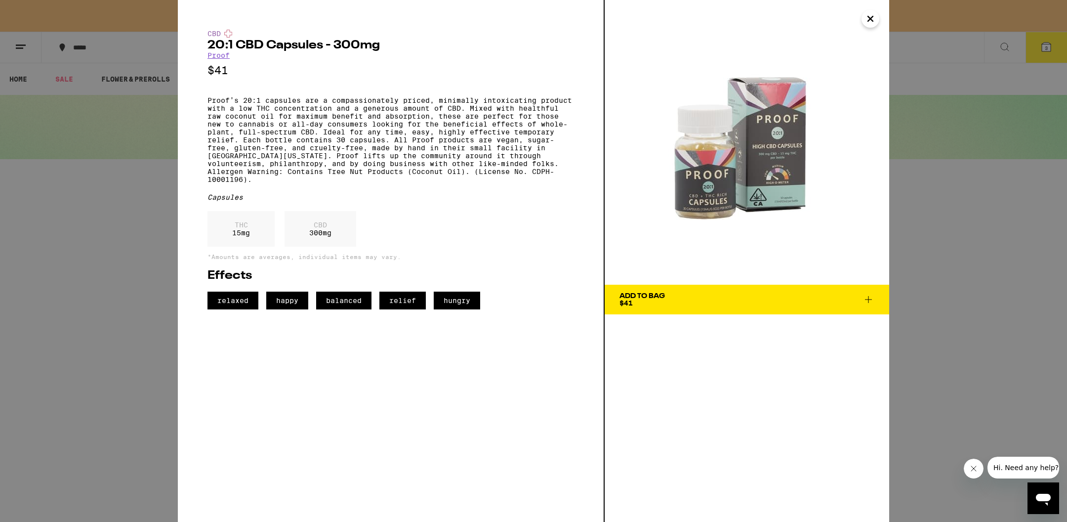 The height and width of the screenshot is (522, 1067). I want to click on div: 300 mg, so click(320, 229).